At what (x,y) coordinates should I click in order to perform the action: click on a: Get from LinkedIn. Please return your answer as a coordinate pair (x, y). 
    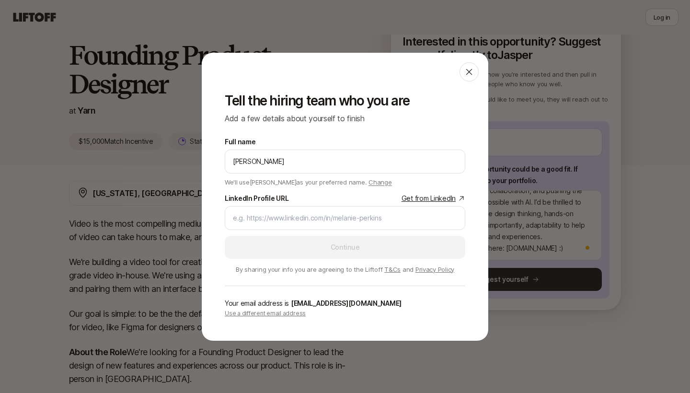
    Looking at the image, I should click on (433, 198).